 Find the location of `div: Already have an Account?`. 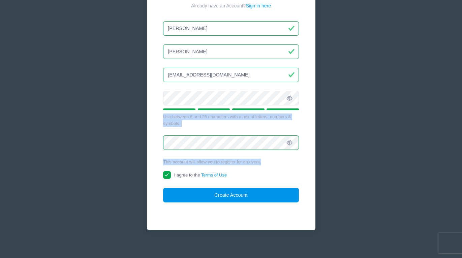

div: Already have an Account? is located at coordinates (231, 6).